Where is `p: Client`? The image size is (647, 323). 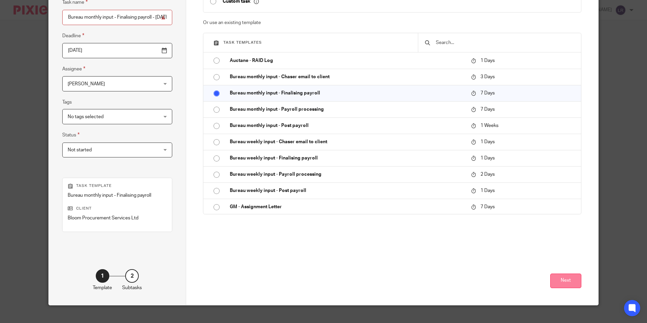 p: Client is located at coordinates (117, 208).